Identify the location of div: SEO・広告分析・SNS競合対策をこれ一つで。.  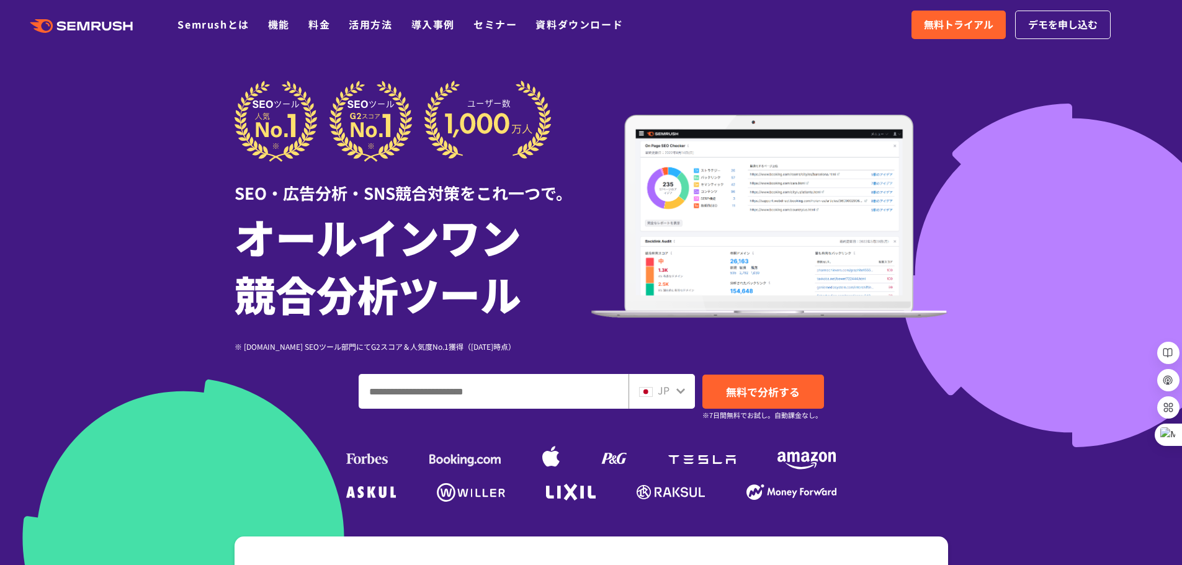
(413, 183).